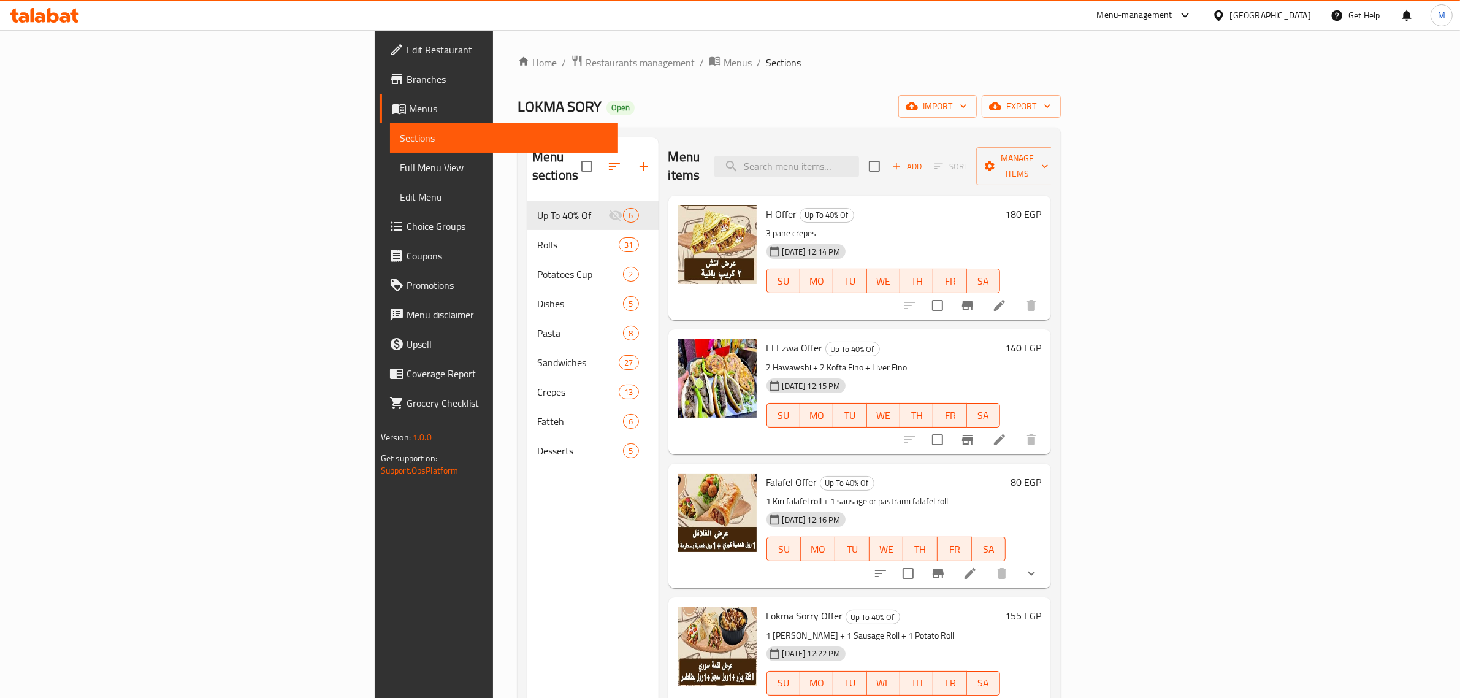 This screenshot has height=698, width=1460. Describe the element at coordinates (580, 421) in the screenshot. I see `div: Fatteh` at that location.